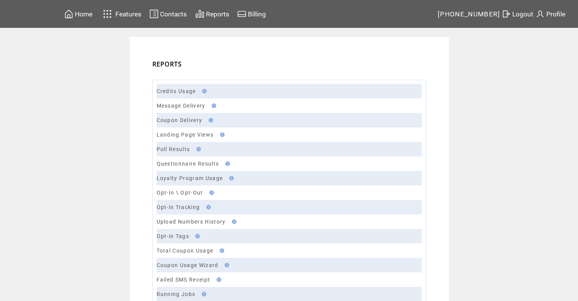 The width and height of the screenshot is (578, 301). What do you see at coordinates (190, 178) in the screenshot?
I see `a: Loyalty Program Usage` at bounding box center [190, 178].